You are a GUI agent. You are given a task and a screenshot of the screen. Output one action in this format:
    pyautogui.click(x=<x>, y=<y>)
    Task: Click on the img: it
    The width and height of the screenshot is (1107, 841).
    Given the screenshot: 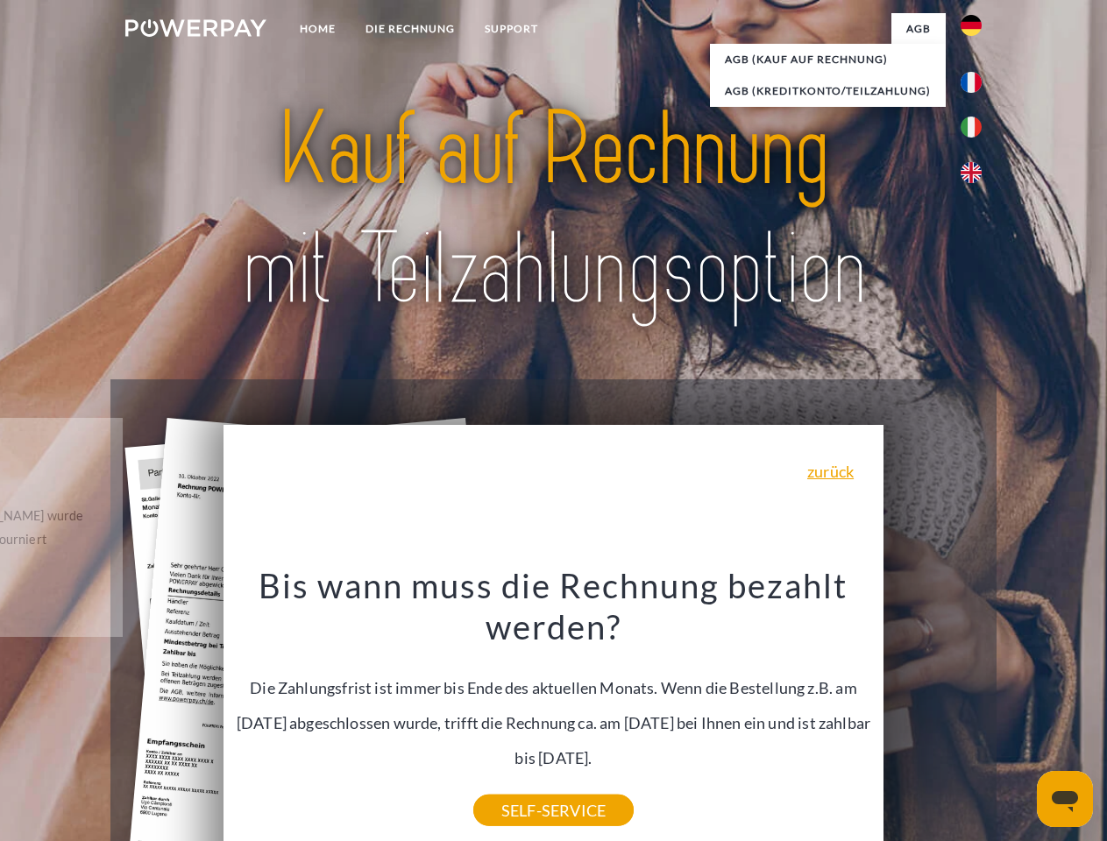 What is the action you would take?
    pyautogui.click(x=971, y=127)
    